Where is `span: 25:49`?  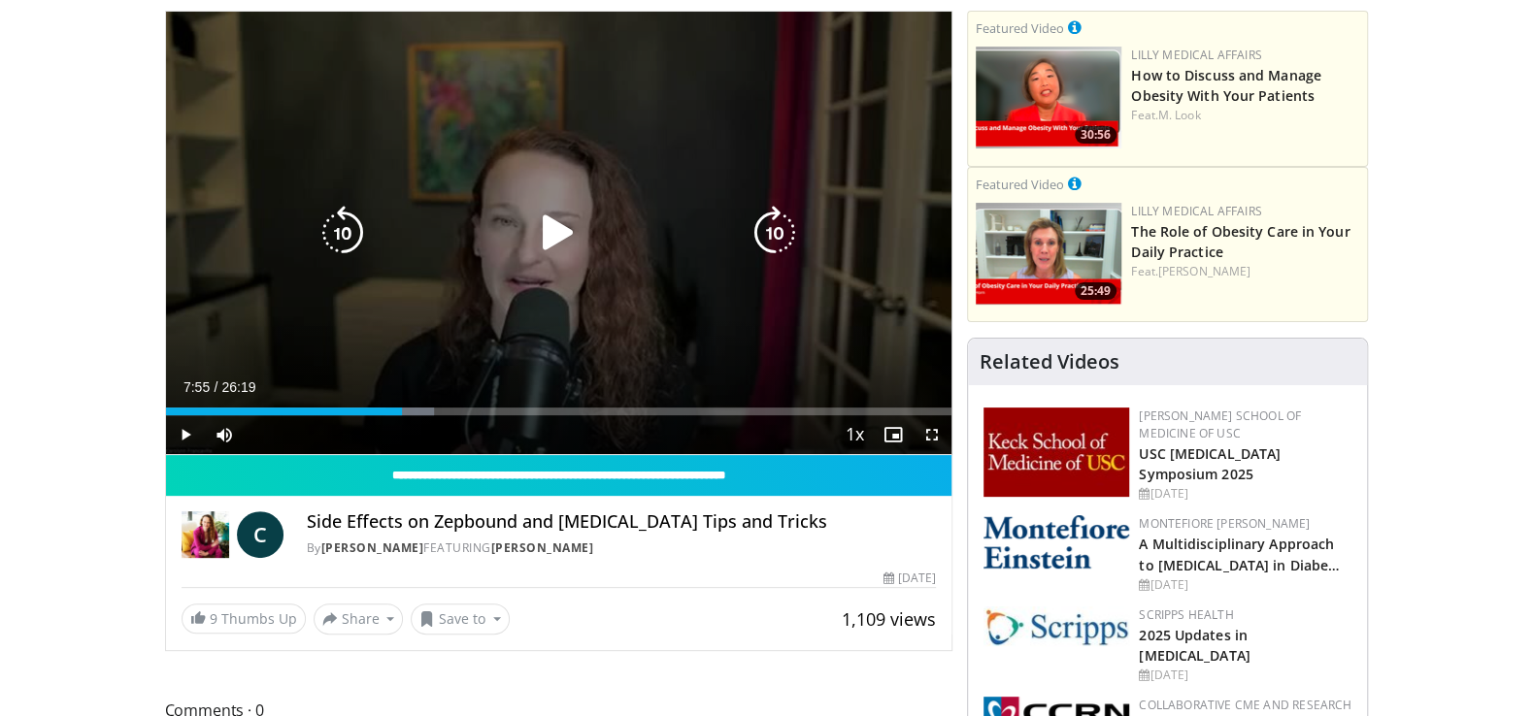
span: 25:49 is located at coordinates (1095, 291).